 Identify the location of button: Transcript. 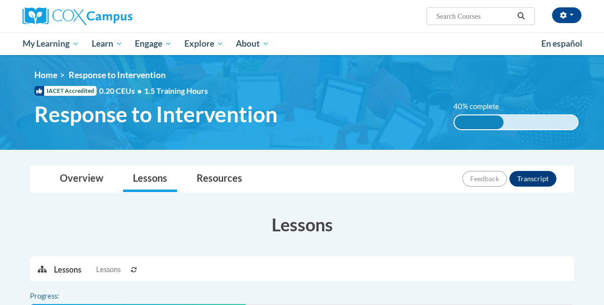
(533, 179).